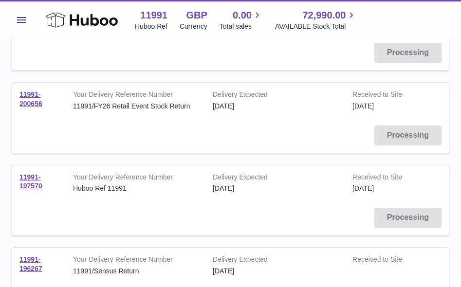 The height and width of the screenshot is (287, 461). Describe the element at coordinates (241, 20) in the screenshot. I see `a: 0.00 Total sales` at that location.